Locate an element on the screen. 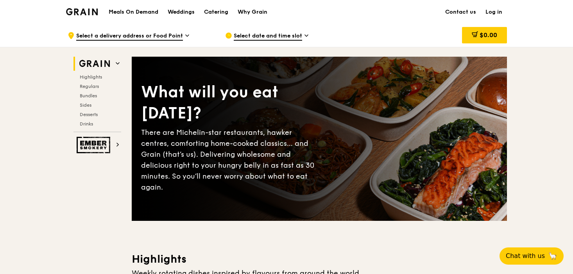 The width and height of the screenshot is (573, 274). span: Sides is located at coordinates (86, 105).